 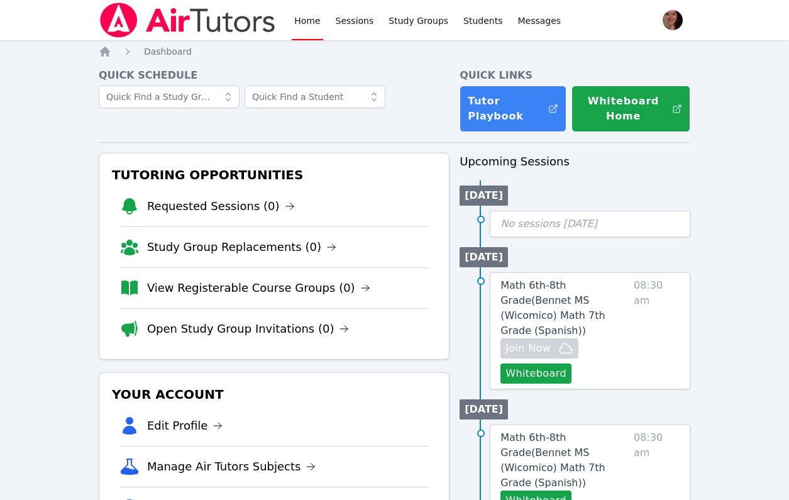 I want to click on span: Join Now, so click(x=528, y=348).